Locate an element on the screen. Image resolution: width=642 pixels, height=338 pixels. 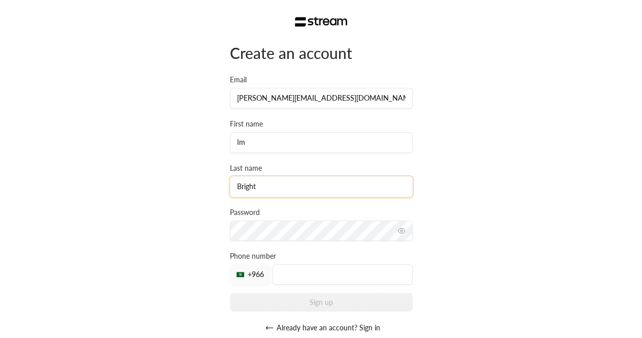
div: Create an account is located at coordinates (321, 53).